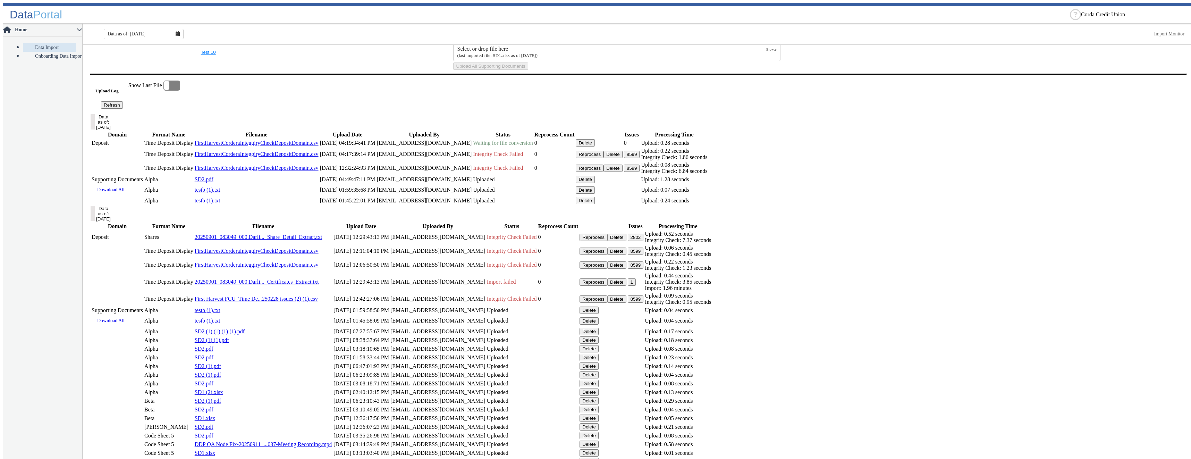  I want to click on div: Upload: 0.23 seconds, so click(678, 357).